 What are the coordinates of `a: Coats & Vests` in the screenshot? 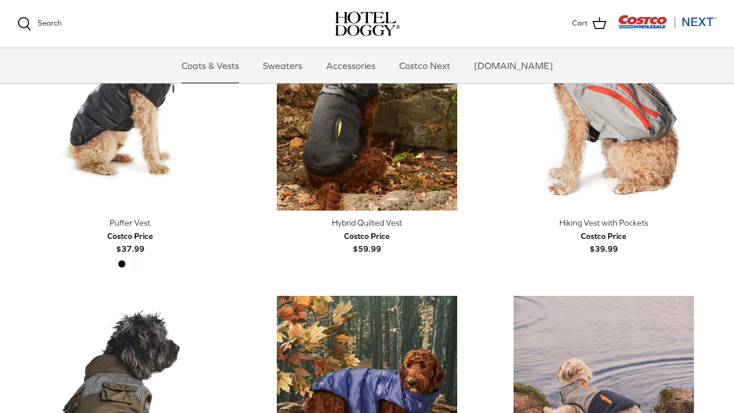 It's located at (210, 66).